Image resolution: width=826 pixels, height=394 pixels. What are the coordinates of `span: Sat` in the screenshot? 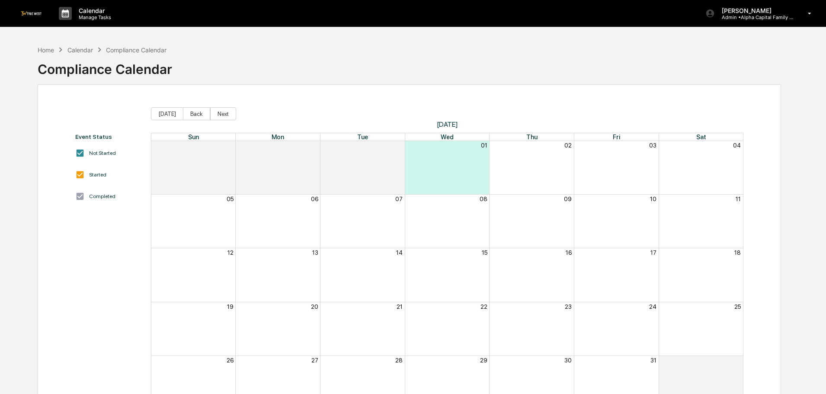 It's located at (701, 137).